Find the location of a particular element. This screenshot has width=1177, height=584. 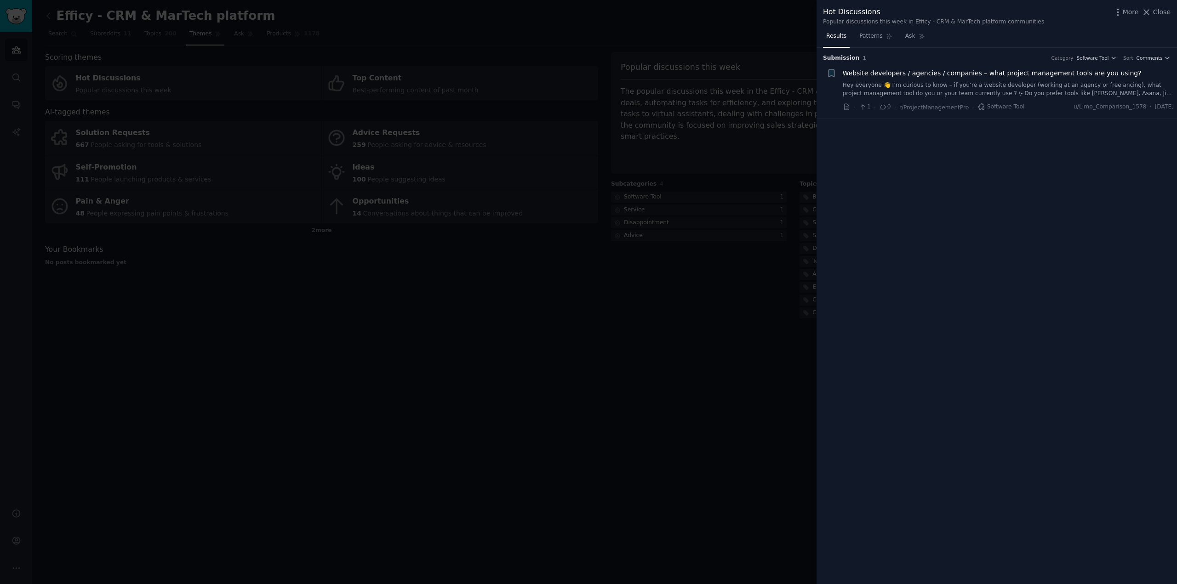

span: Close is located at coordinates (1162, 12).